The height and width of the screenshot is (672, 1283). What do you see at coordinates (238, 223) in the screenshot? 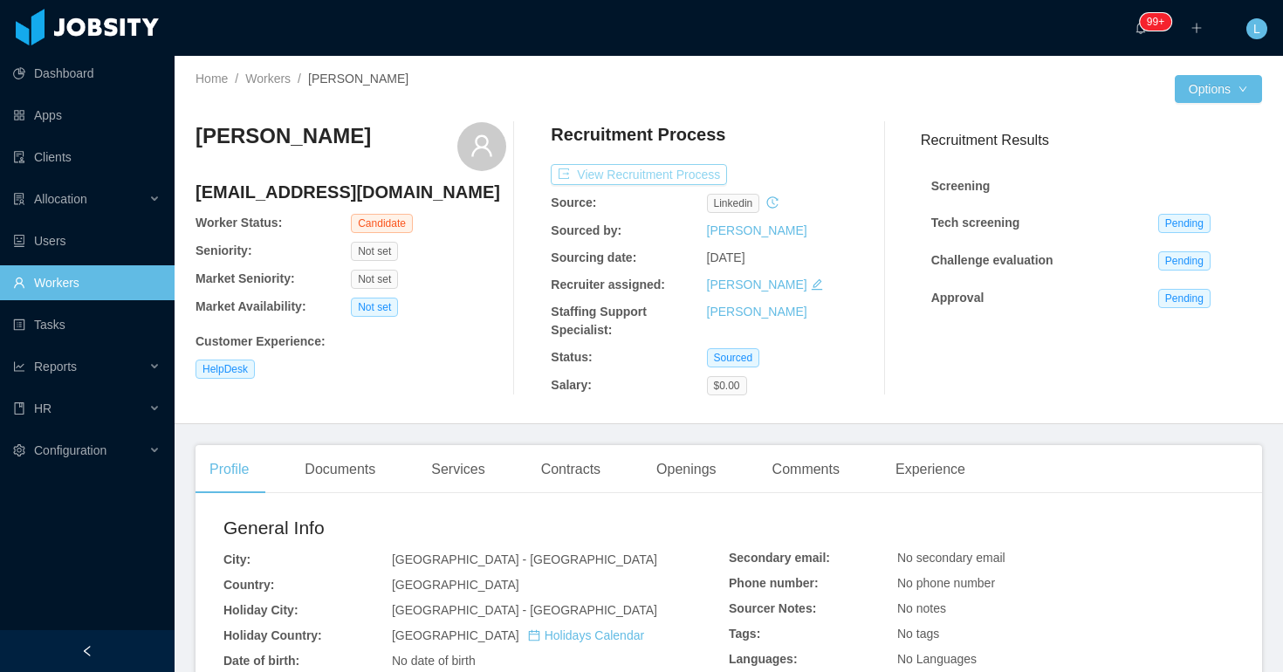
I see `b: Worker Status:` at bounding box center [238, 223].